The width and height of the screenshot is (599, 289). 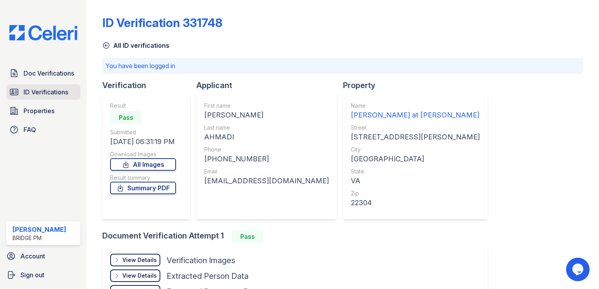 I want to click on div: VA, so click(x=415, y=181).